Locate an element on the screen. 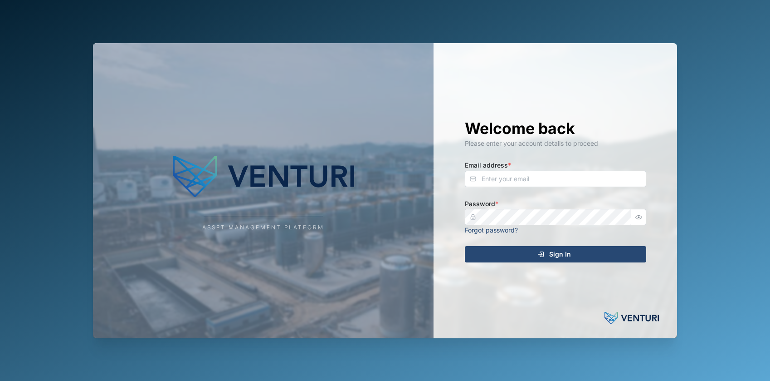 The image size is (770, 381). img: Powered by: Venturi is located at coordinates (632, 318).